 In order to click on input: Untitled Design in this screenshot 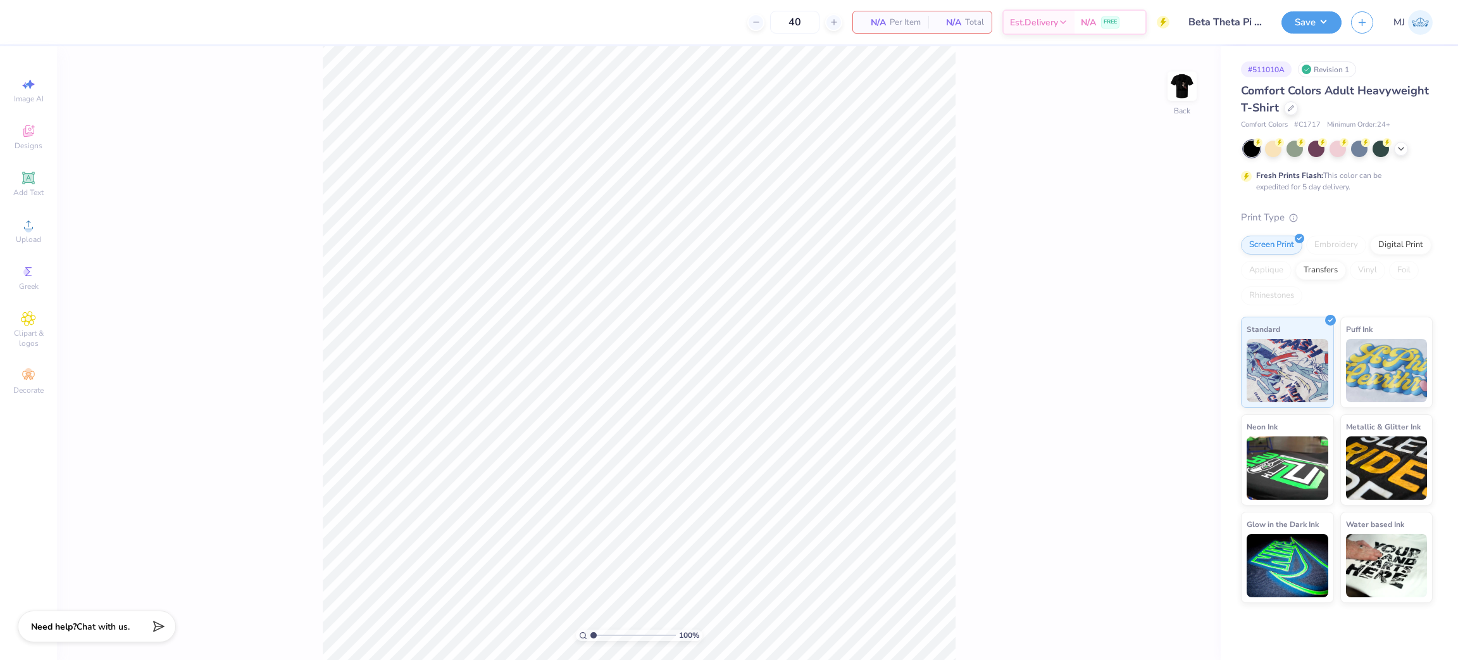, I will do `click(1225, 22)`.